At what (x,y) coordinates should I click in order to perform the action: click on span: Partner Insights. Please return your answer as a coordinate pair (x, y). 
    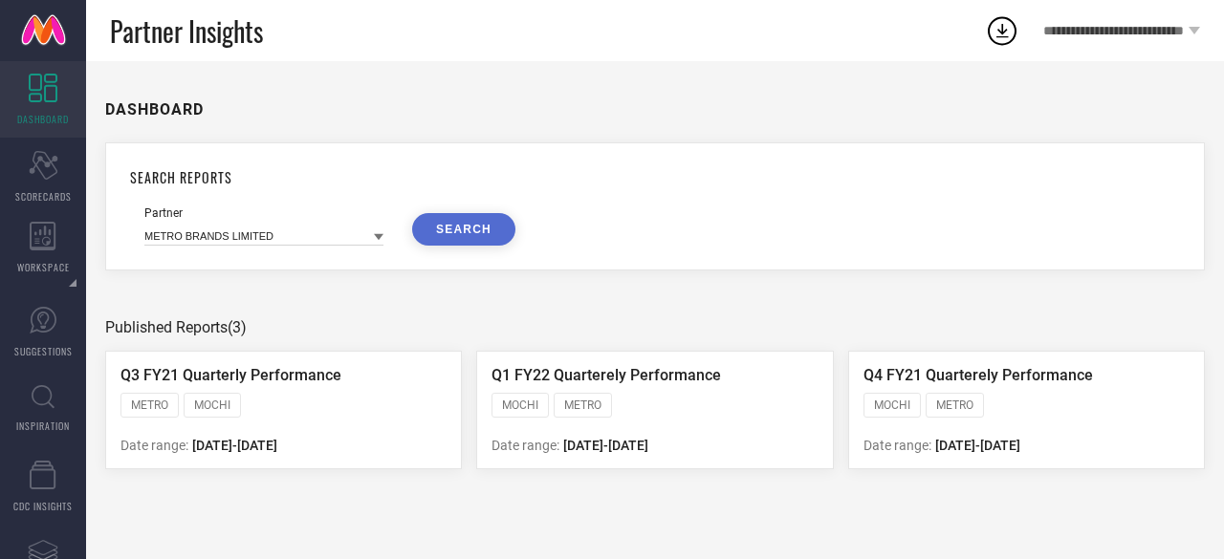
    Looking at the image, I should click on (186, 31).